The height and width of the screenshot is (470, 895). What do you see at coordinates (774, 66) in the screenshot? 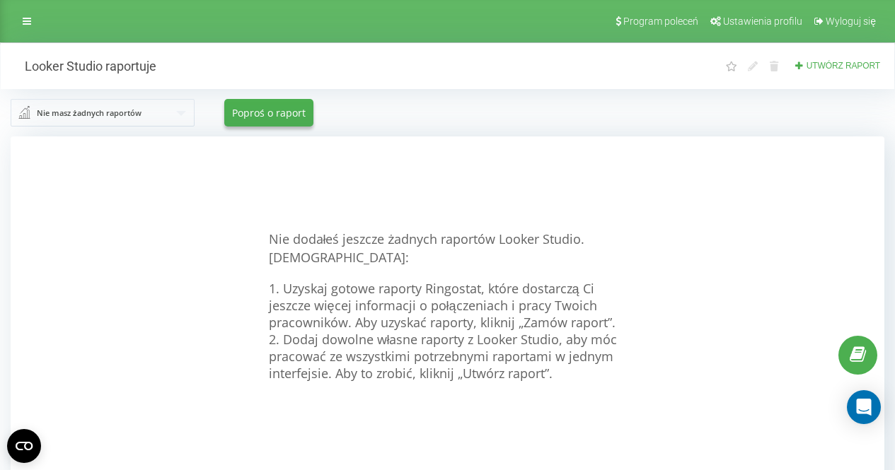
I see `i: Usuń raport` at bounding box center [774, 66].